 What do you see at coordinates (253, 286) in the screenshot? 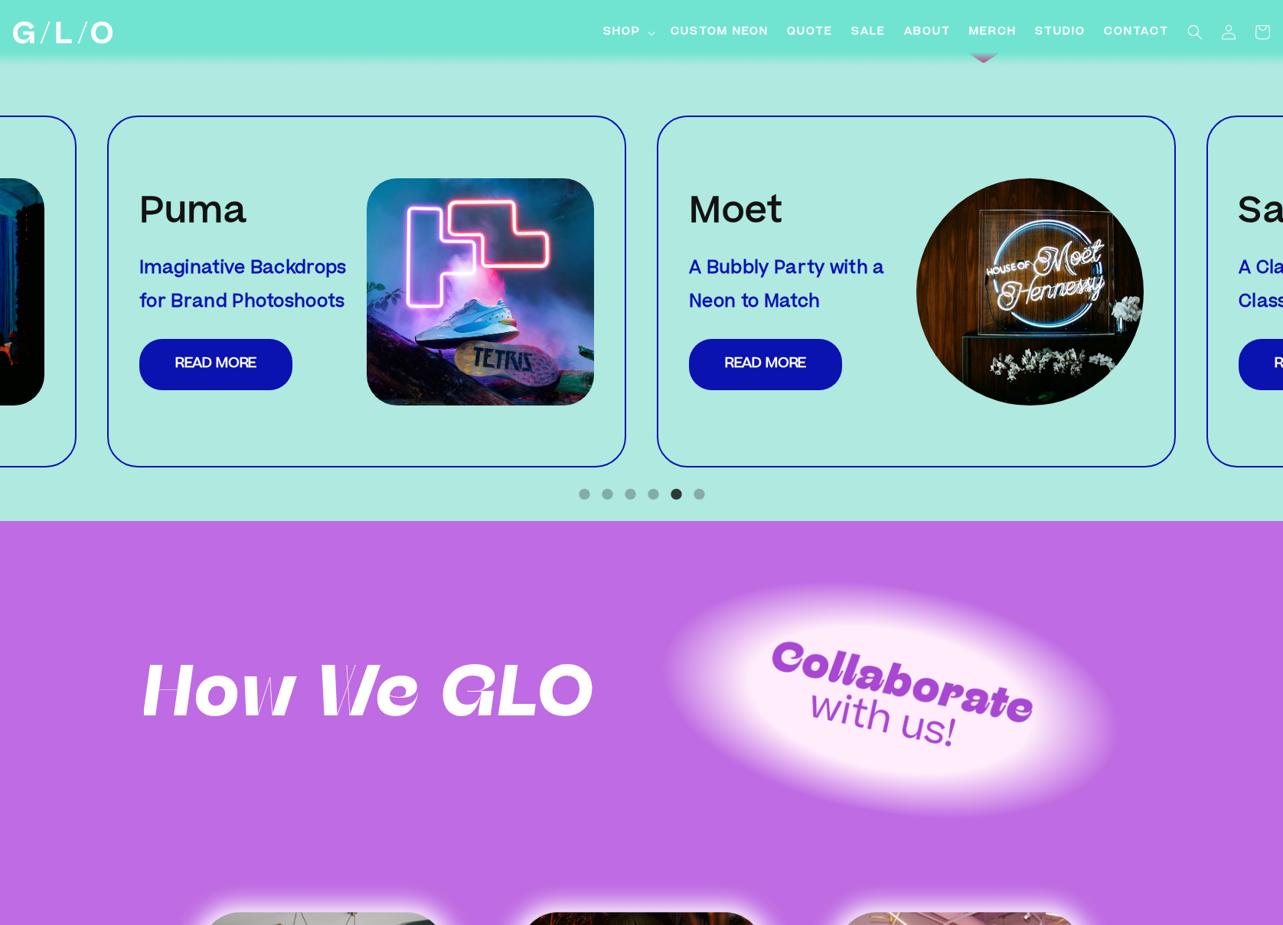
I see `h3: Imaginative Backdrops for Brand Photoshoots` at bounding box center [253, 286].